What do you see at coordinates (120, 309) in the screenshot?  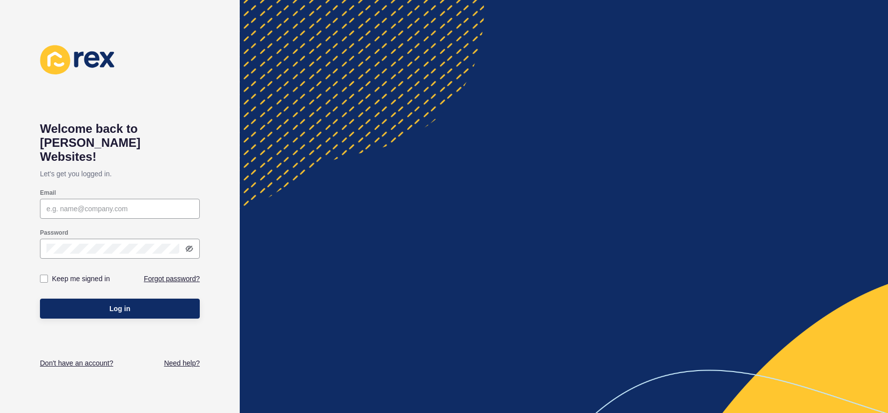 I see `span: Log in` at bounding box center [120, 309].